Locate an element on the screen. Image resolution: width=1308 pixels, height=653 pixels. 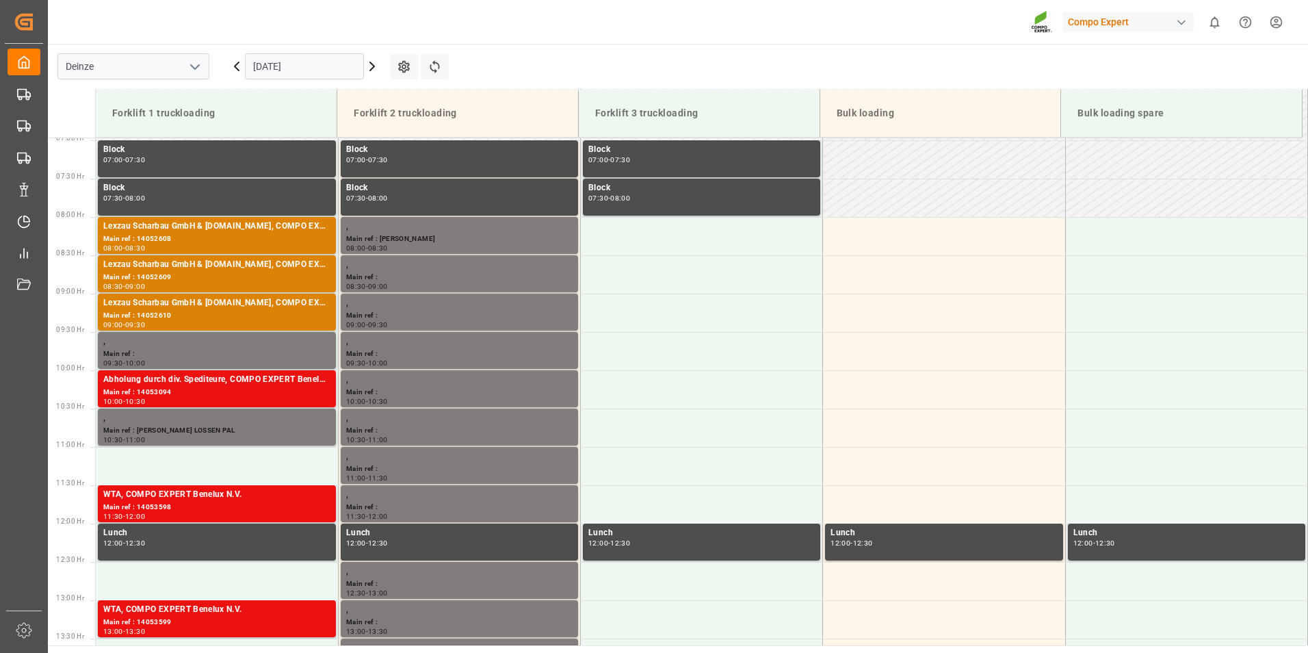
span: 11:00 Hr is located at coordinates (70, 444).